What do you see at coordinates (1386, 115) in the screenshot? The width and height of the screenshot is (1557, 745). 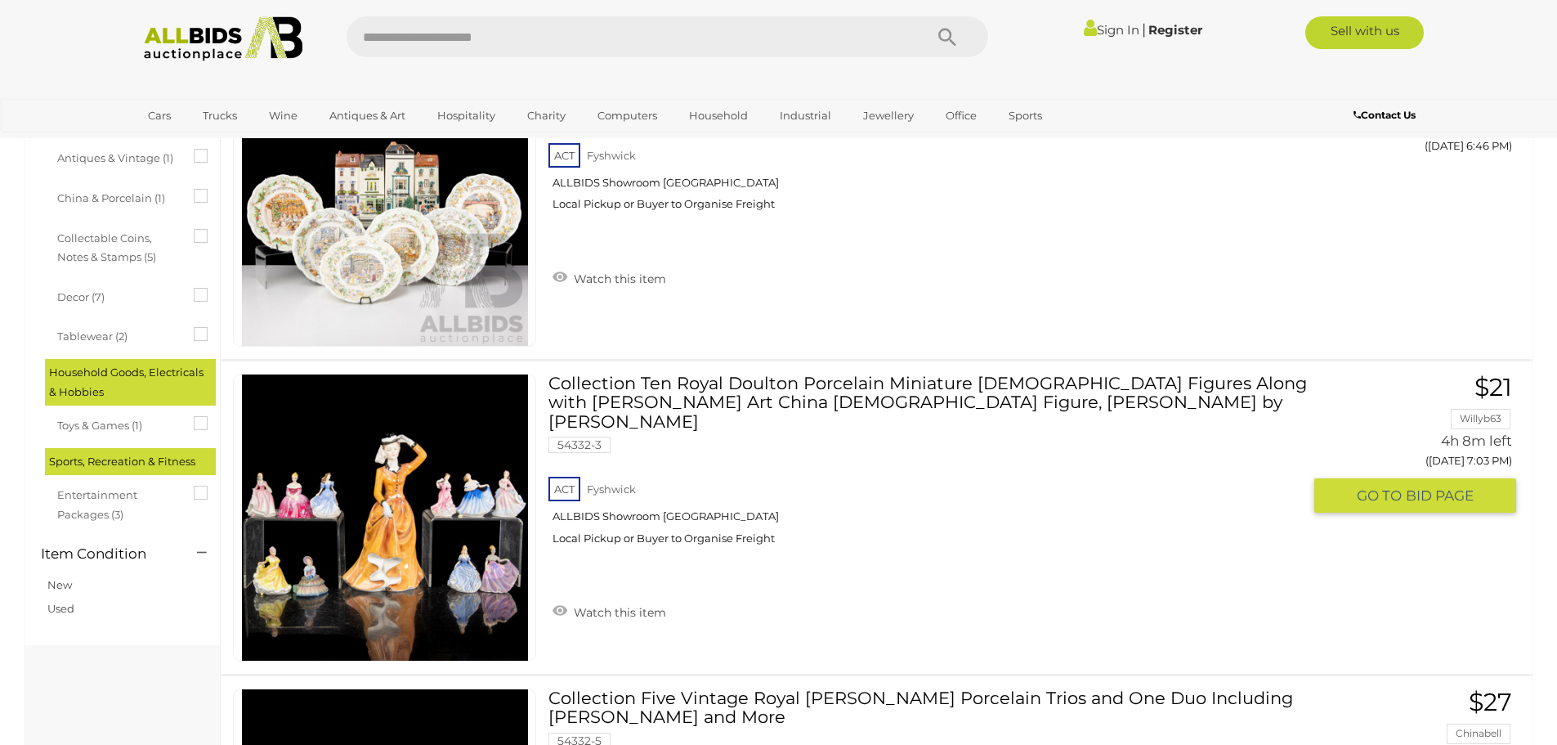 I see `a: Contact Us` at bounding box center [1386, 115].